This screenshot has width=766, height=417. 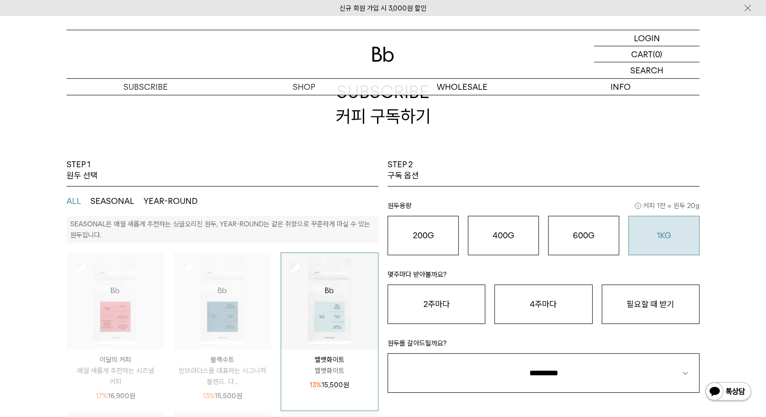 What do you see at coordinates (647, 70) in the screenshot?
I see `p: SEARCH` at bounding box center [647, 70].